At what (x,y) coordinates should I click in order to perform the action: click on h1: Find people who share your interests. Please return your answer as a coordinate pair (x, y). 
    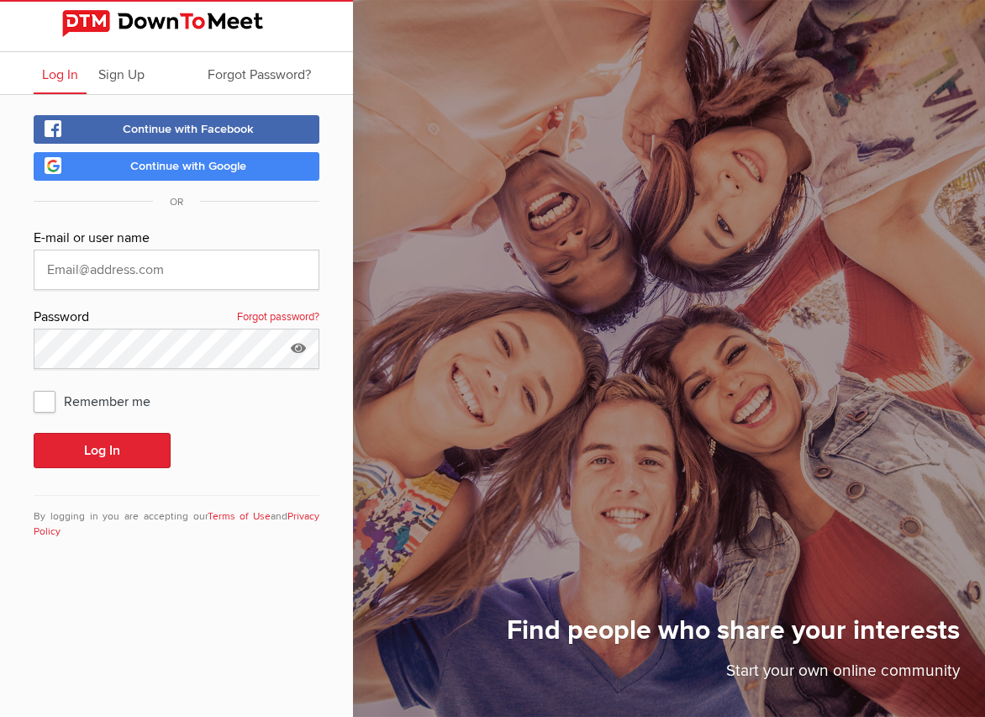
    Looking at the image, I should click on (733, 636).